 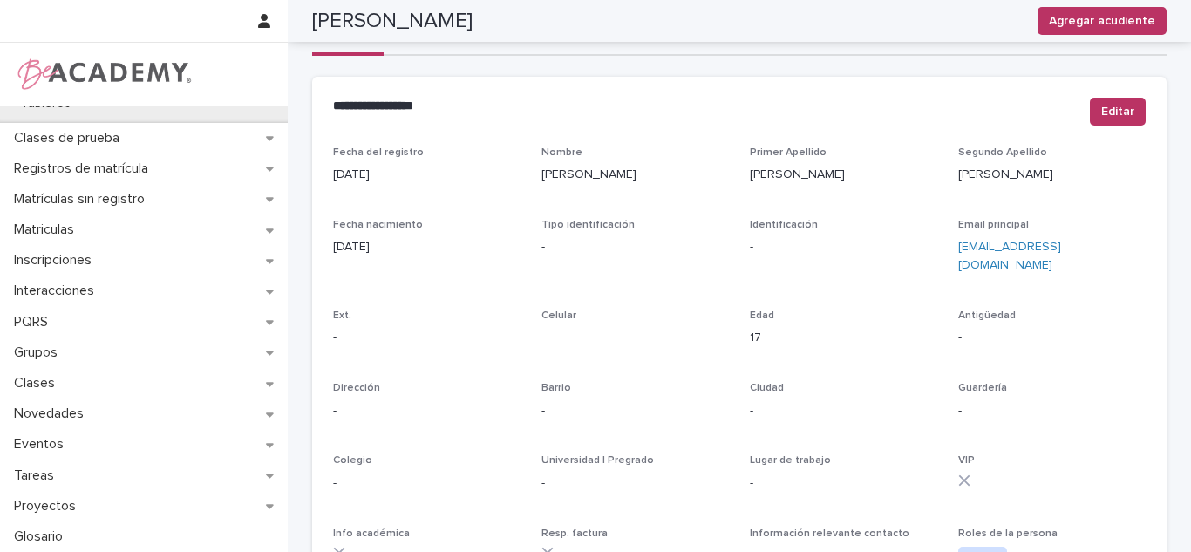 What do you see at coordinates (983, 388) in the screenshot?
I see `span: Guardería` at bounding box center [983, 388].